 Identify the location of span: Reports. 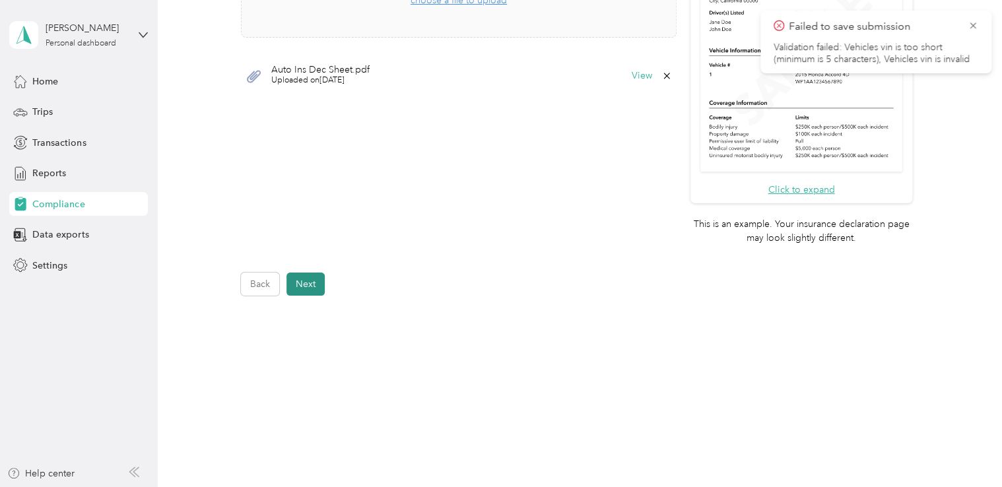
(49, 173).